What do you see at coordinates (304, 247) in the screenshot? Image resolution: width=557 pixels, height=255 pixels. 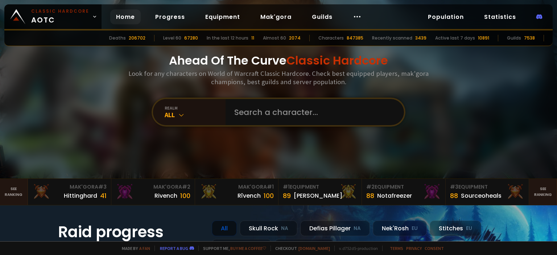 I see `div: Soulseeker` at bounding box center [304, 247].